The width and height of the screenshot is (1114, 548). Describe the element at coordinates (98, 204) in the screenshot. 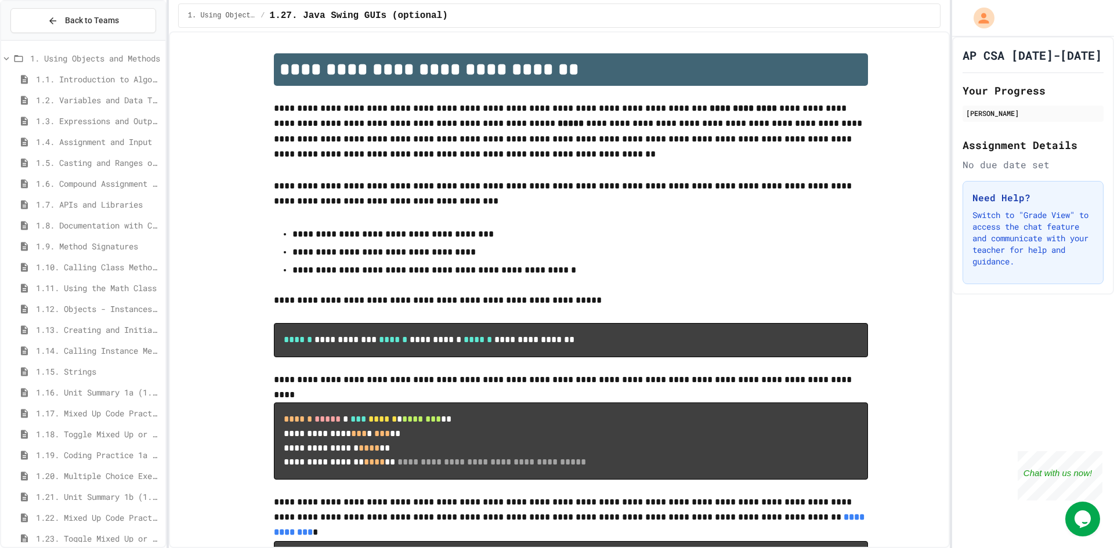

I see `span: 1.7. APIs and Libraries` at that location.